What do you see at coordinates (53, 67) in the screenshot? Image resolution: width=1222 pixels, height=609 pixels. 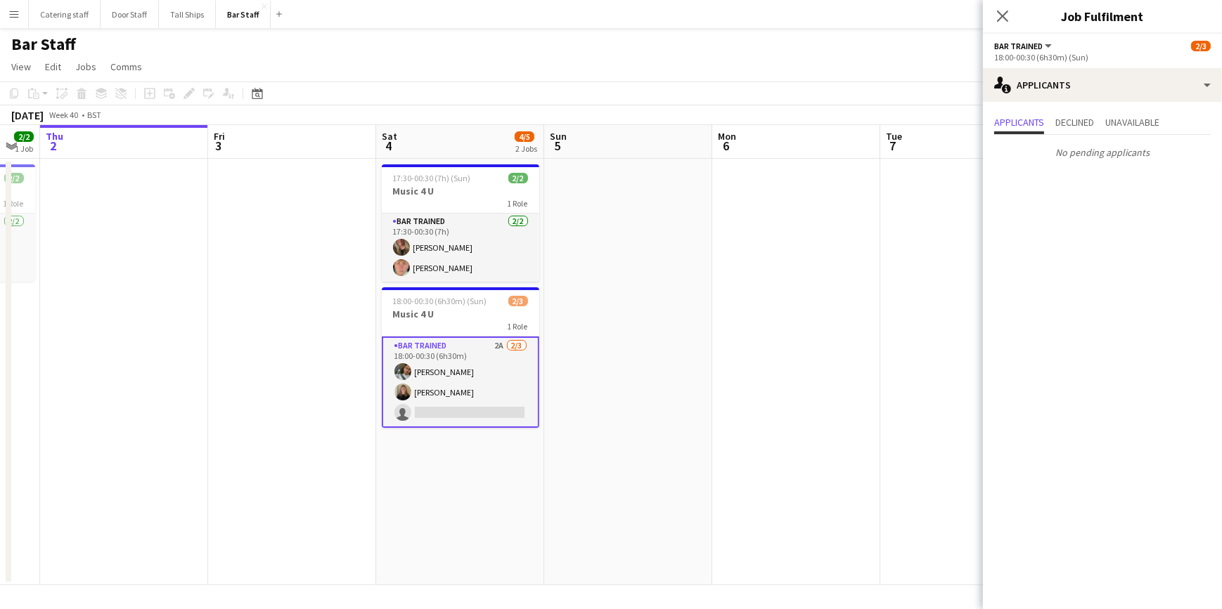 I see `span: Edit` at bounding box center [53, 67].